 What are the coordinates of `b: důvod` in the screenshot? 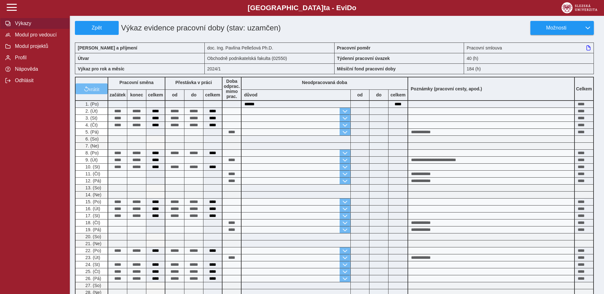 It's located at (251, 95).